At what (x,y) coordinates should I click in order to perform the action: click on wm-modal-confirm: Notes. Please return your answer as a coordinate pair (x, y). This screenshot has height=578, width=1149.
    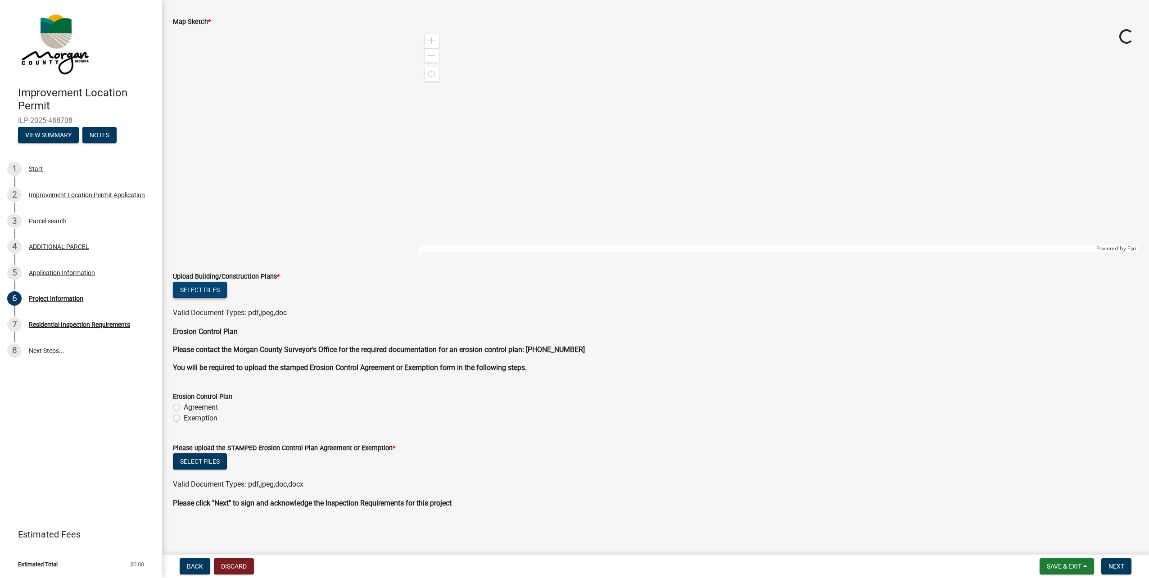
    Looking at the image, I should click on (99, 135).